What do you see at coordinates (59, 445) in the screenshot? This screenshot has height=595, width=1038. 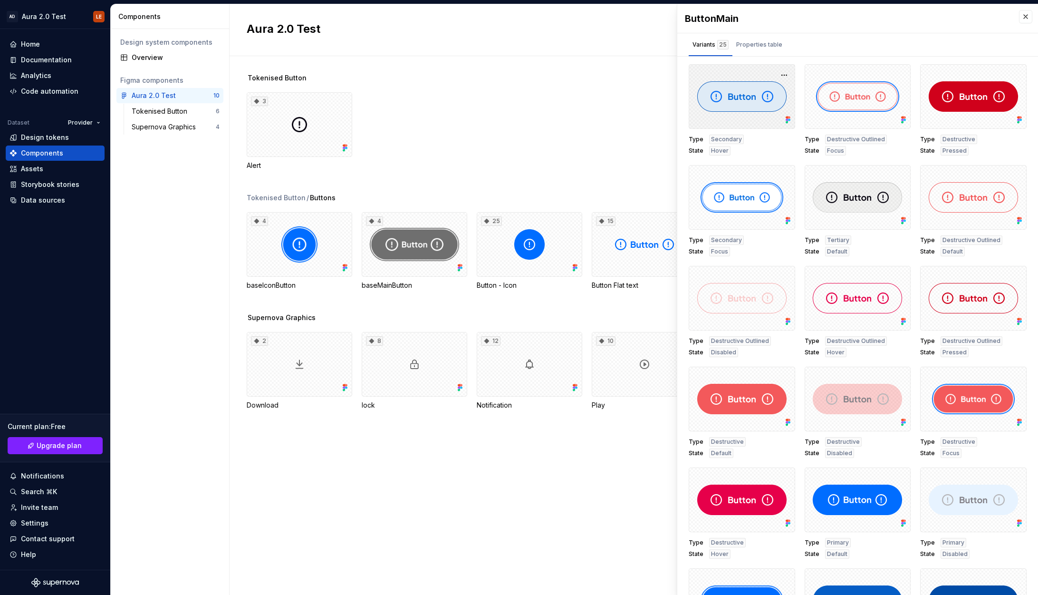 I see `span: Upgrade plan` at bounding box center [59, 445].